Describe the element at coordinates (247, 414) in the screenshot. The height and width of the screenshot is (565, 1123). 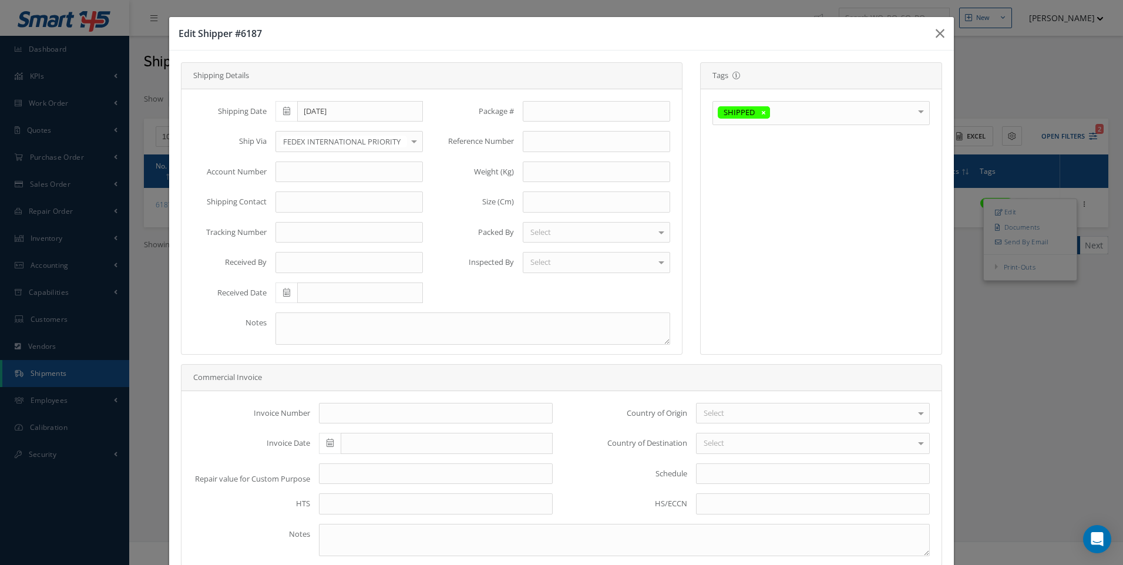
I see `label: Invoice Number` at that location.